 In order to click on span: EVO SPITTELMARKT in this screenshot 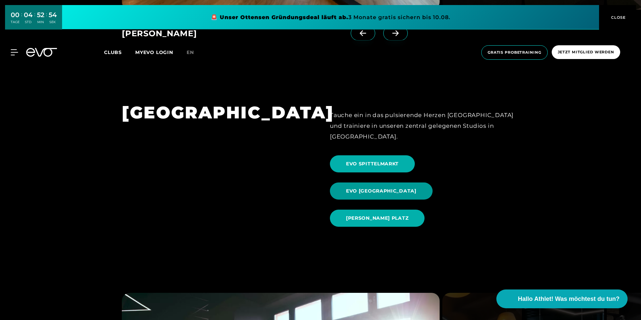, I will do `click(372, 164)`.